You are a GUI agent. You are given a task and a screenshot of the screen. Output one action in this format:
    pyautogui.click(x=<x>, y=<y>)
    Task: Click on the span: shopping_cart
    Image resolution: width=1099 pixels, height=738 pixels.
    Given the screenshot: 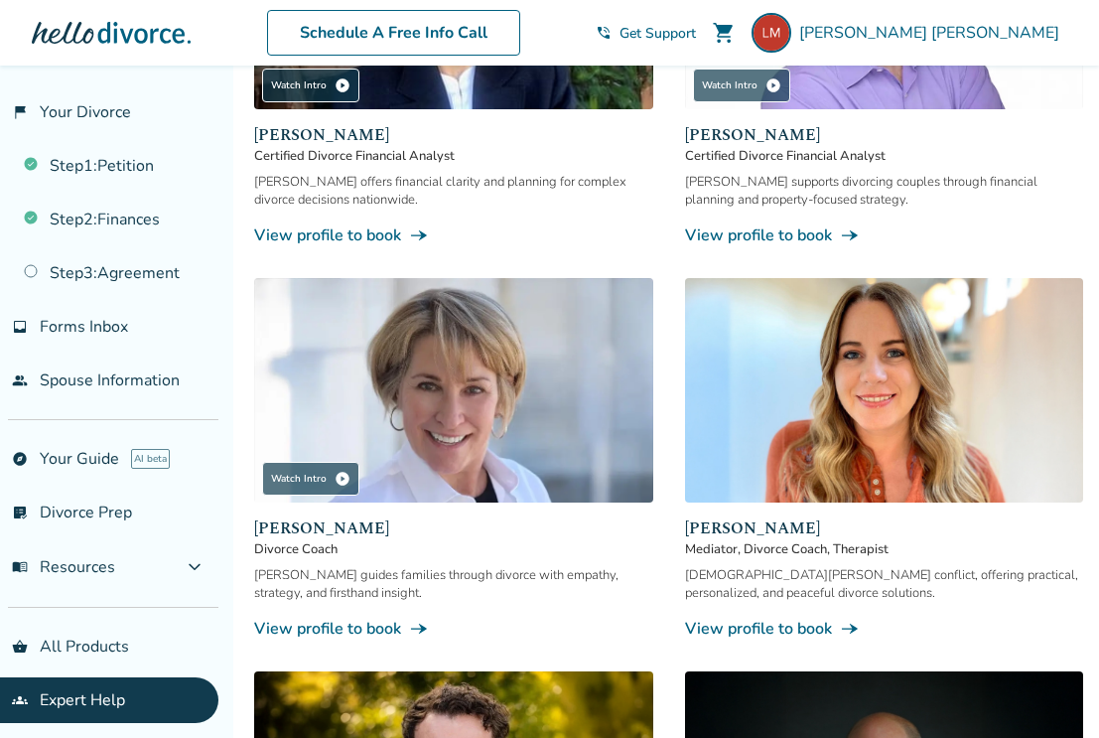 What is the action you would take?
    pyautogui.click(x=724, y=33)
    